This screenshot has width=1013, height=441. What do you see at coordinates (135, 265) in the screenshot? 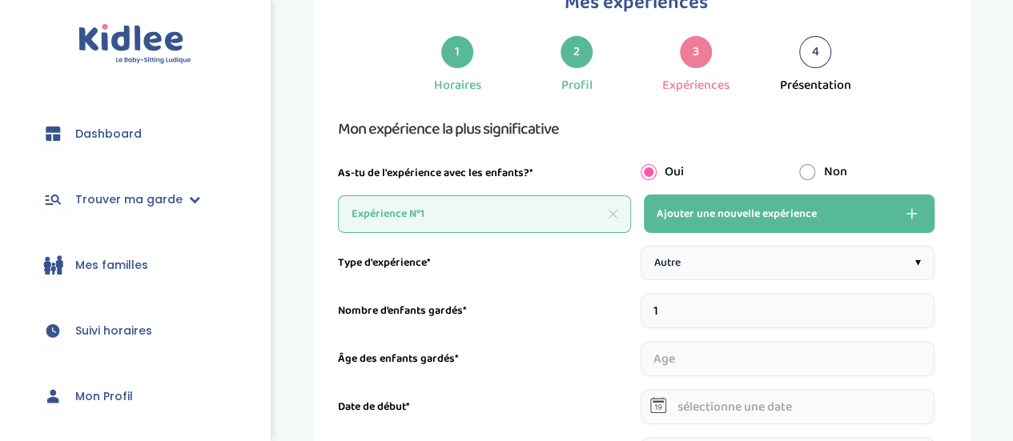
I see `a: Mes familles` at bounding box center [135, 265].